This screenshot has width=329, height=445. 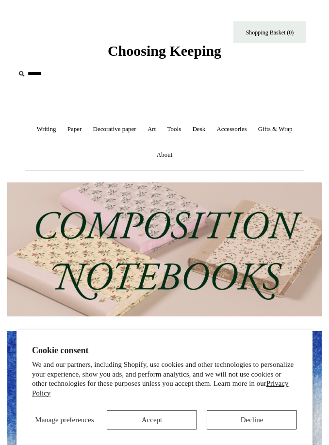 I want to click on h2: Cookie consent, so click(x=164, y=350).